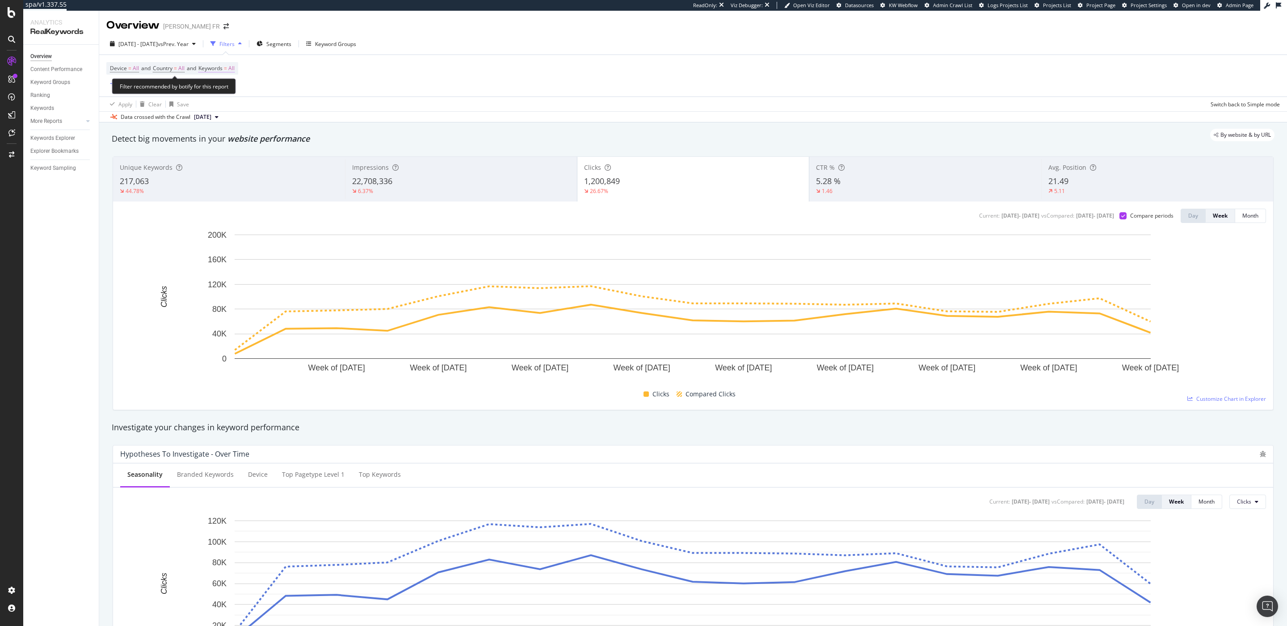  Describe the element at coordinates (860, 5) in the screenshot. I see `span: Datasources` at that location.